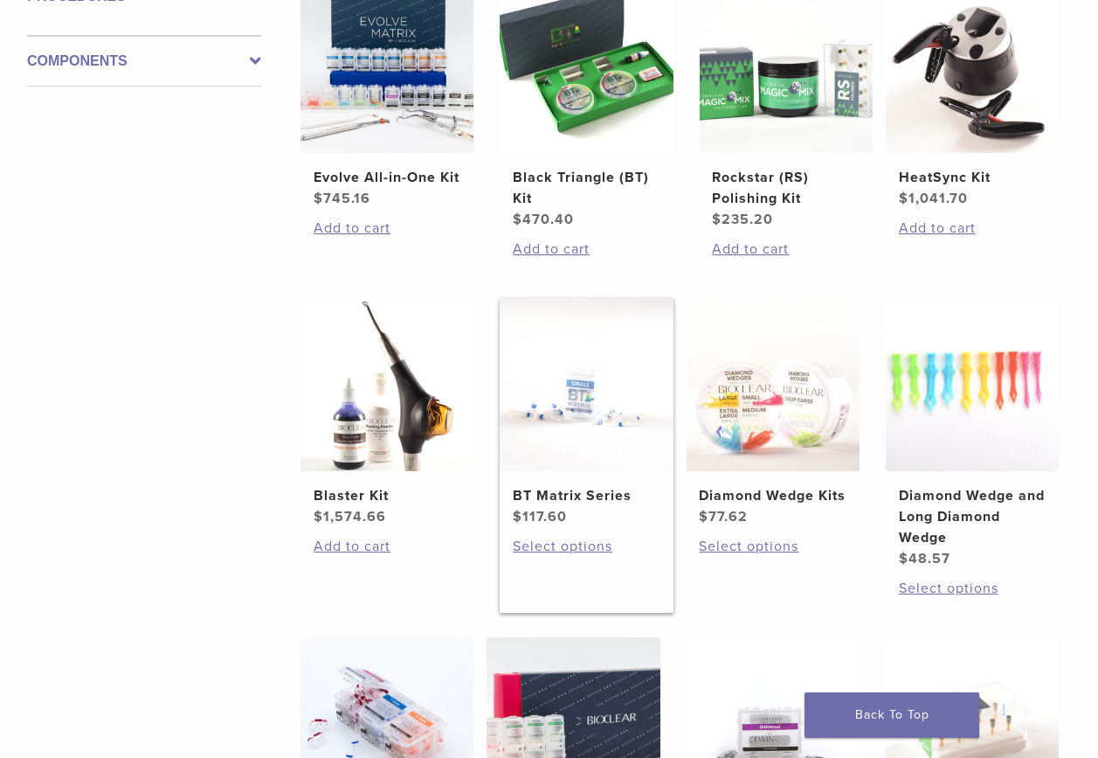  Describe the element at coordinates (973, 228) in the screenshot. I see `a: Add to cart: “HeatSync Kit”` at that location.